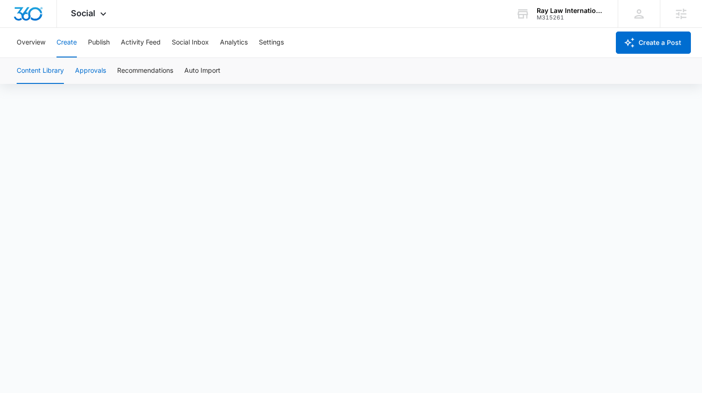 The height and width of the screenshot is (393, 702). I want to click on div: account name, so click(571, 11).